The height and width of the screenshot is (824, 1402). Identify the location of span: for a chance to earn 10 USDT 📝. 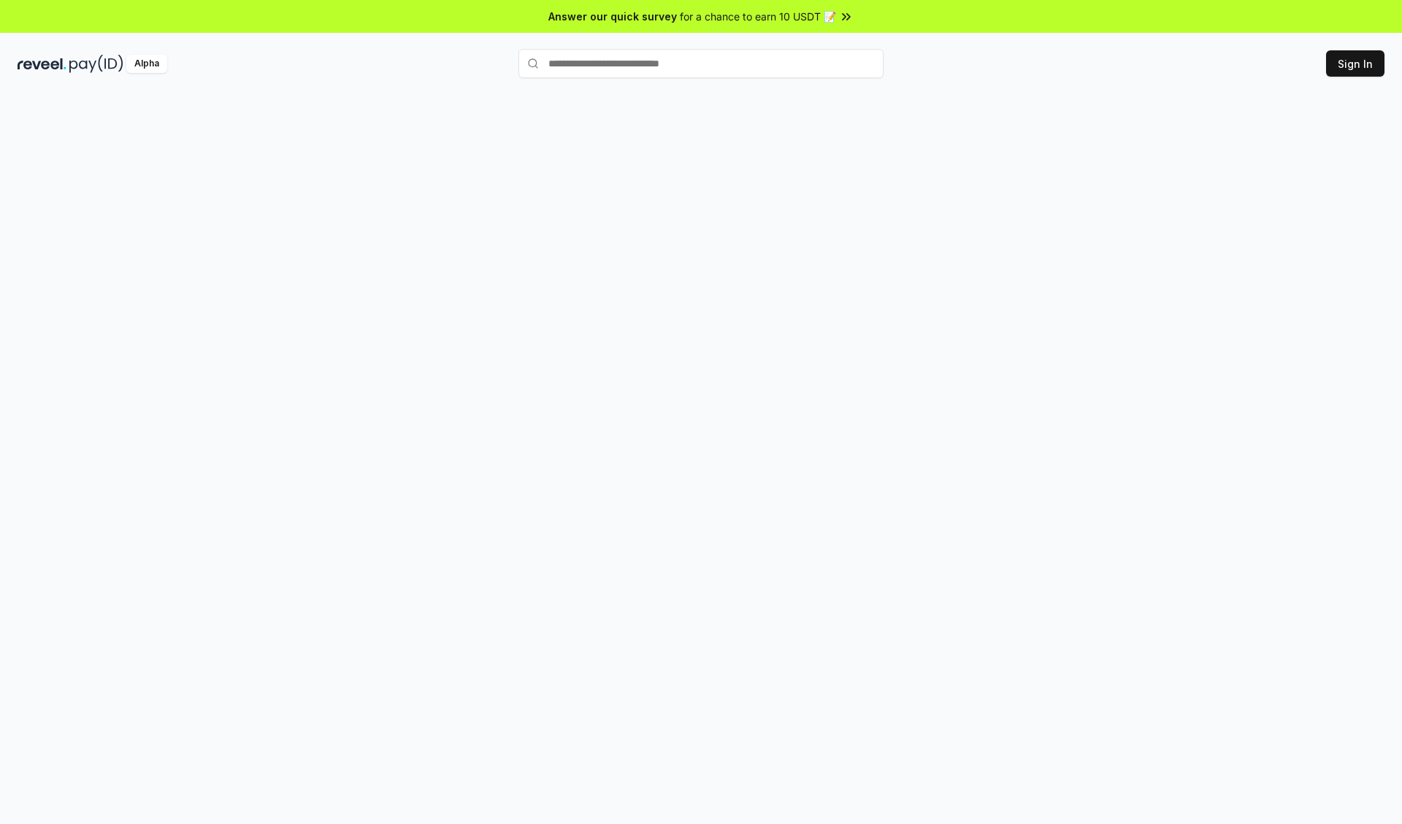
(758, 16).